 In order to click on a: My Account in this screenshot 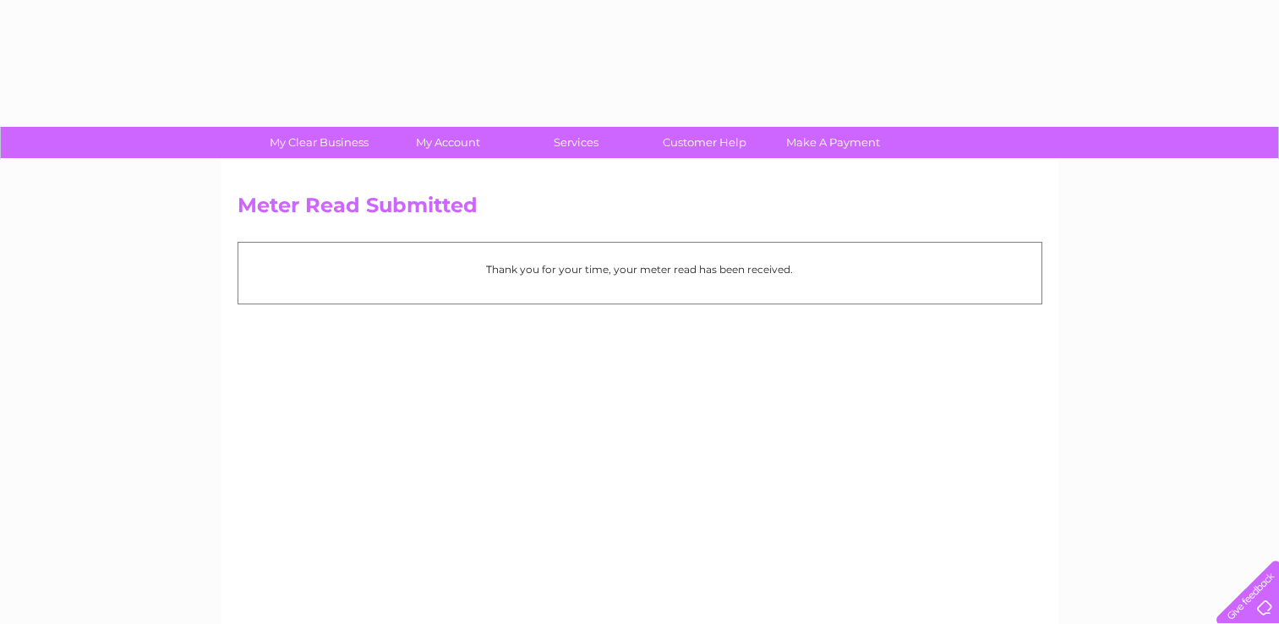, I will do `click(447, 142)`.